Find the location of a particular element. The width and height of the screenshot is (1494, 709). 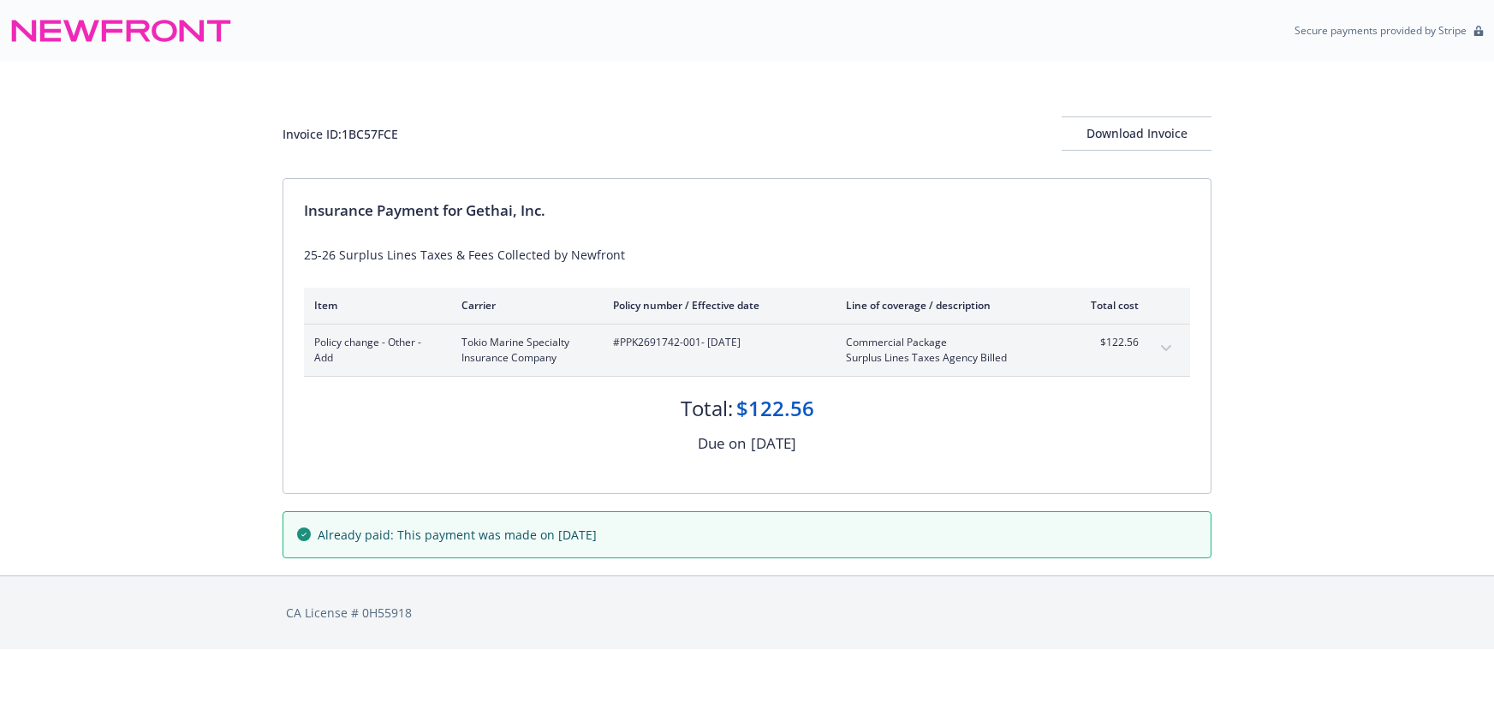

span: Tokio Marine Specialty Insurance Company is located at coordinates (523, 350).